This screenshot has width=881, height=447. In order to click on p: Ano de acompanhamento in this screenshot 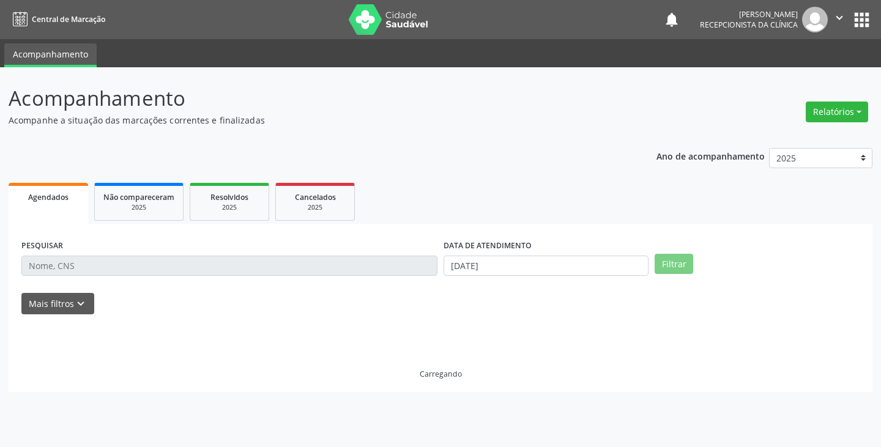, I will do `click(711, 155)`.